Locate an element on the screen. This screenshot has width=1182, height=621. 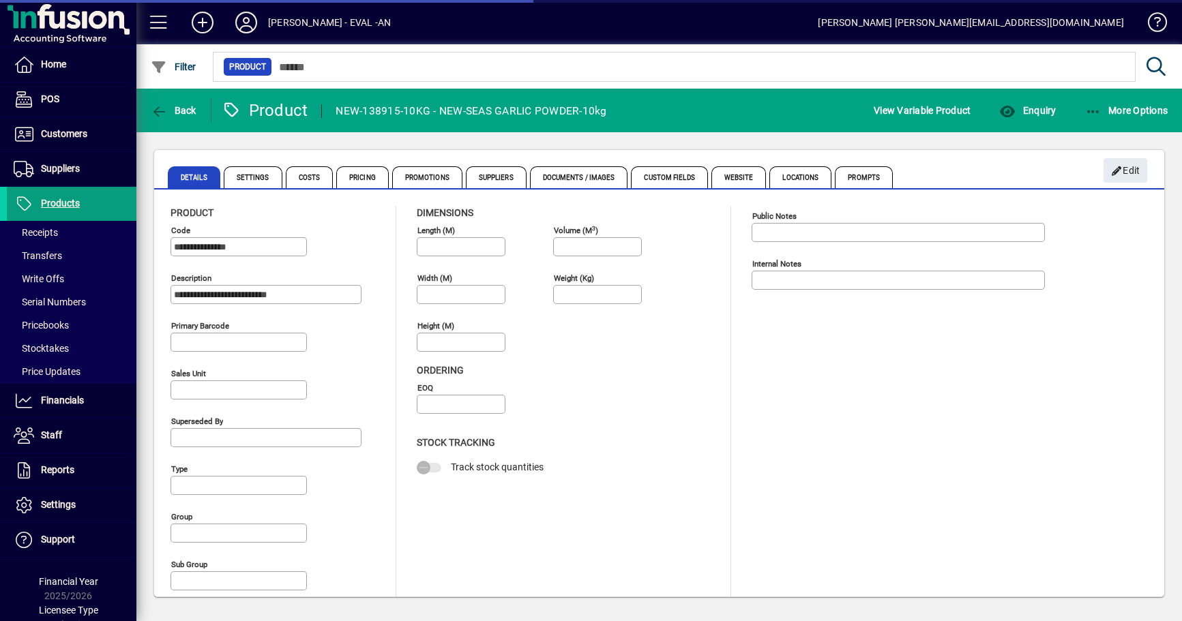
mat-label: Code is located at coordinates (181, 230).